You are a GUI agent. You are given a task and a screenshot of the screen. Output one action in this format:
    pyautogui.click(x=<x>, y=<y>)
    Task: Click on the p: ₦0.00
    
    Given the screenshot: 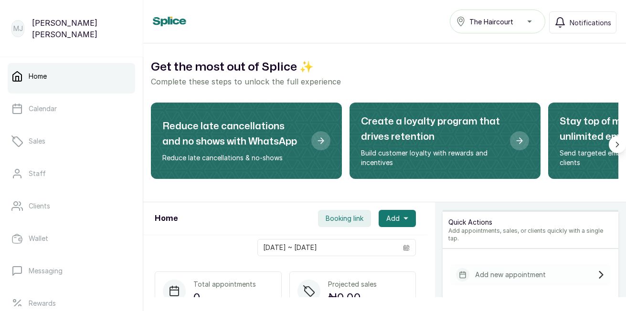 What is the action you would take?
    pyautogui.click(x=352, y=298)
    